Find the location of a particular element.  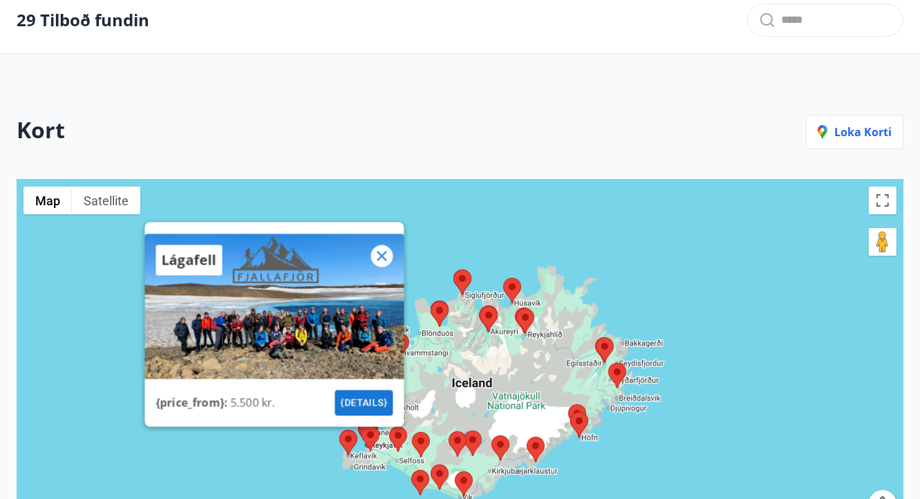

button: {details} is located at coordinates (364, 403).